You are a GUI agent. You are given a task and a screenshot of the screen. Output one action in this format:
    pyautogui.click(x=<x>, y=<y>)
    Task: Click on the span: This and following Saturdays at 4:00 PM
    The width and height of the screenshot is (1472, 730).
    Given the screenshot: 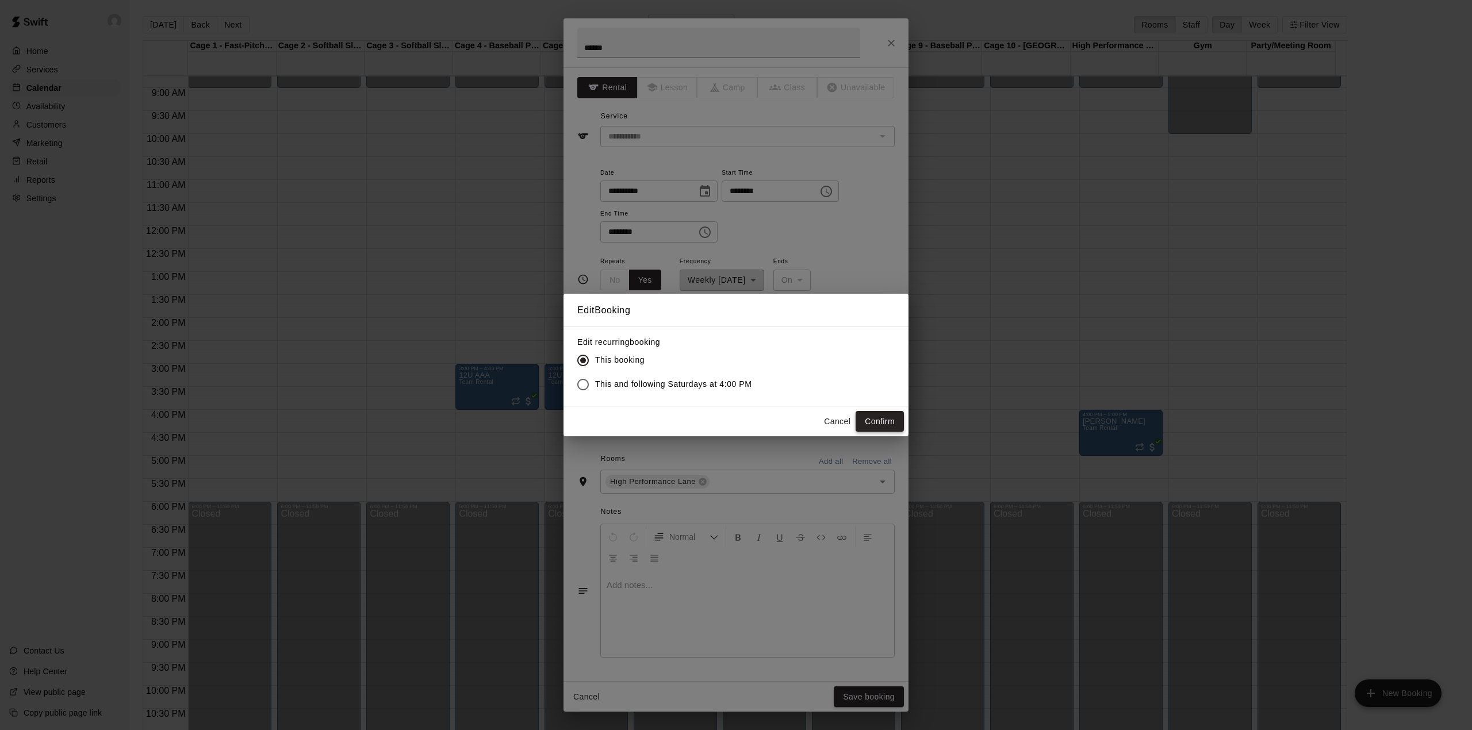 What is the action you would take?
    pyautogui.click(x=673, y=384)
    